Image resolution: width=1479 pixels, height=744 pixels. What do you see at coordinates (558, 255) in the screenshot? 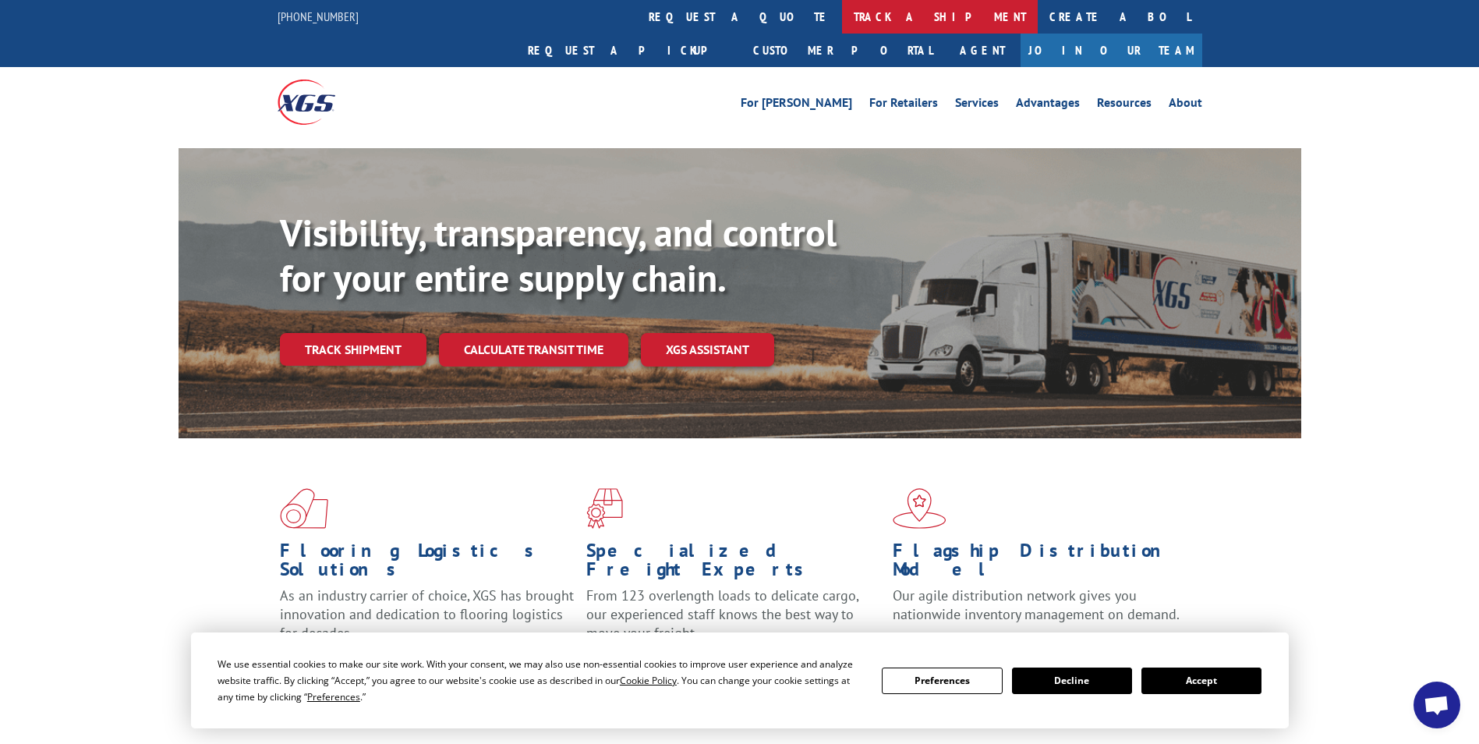
I see `b: Visibility, transparency, and control for your entire supply chain.` at bounding box center [558, 255].